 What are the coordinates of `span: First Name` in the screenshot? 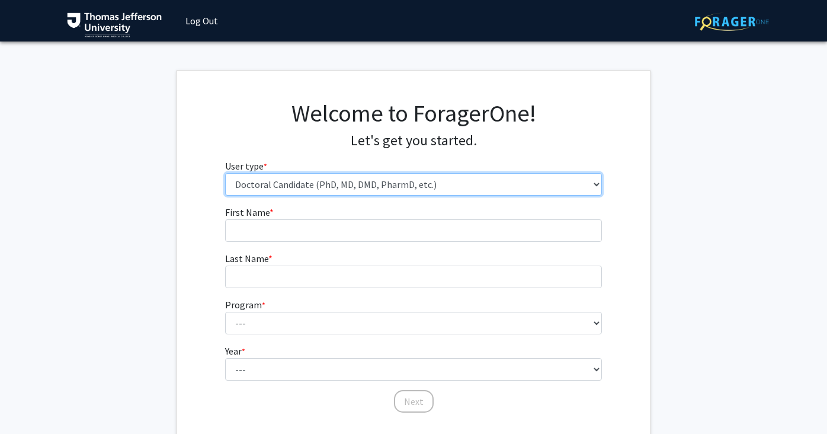 It's located at (247, 212).